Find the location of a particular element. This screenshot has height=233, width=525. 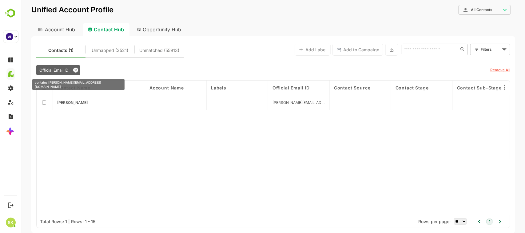

p: Unified Account Profile is located at coordinates (51, 10).